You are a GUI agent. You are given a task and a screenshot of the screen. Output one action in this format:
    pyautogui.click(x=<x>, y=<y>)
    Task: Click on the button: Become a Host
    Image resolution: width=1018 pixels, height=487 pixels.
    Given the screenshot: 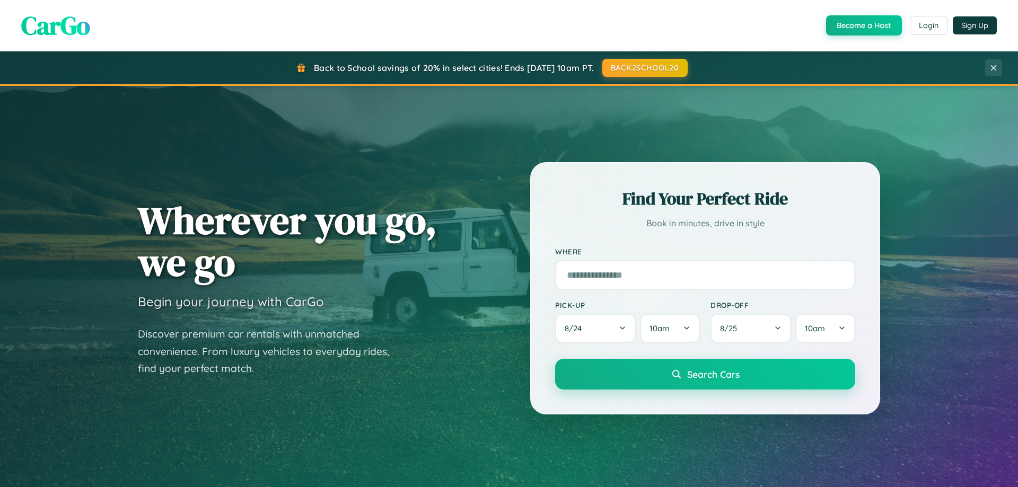 What is the action you would take?
    pyautogui.click(x=864, y=25)
    